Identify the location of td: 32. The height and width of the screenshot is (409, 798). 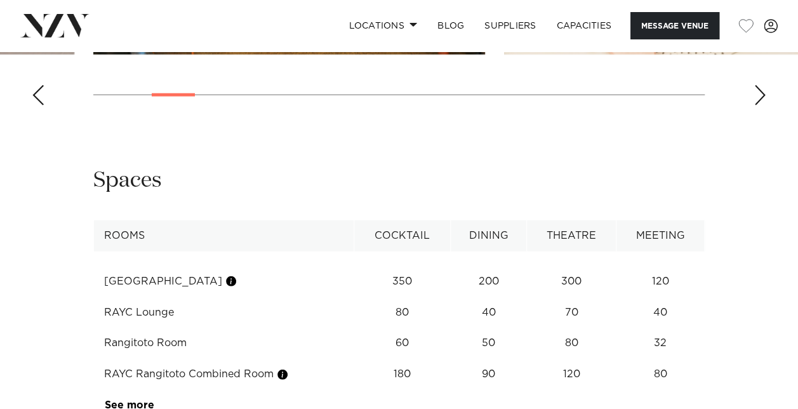
(659, 343).